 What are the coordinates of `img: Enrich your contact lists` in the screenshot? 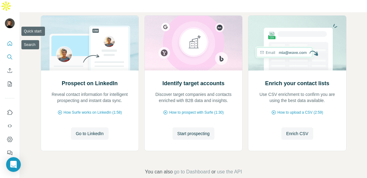 It's located at (297, 43).